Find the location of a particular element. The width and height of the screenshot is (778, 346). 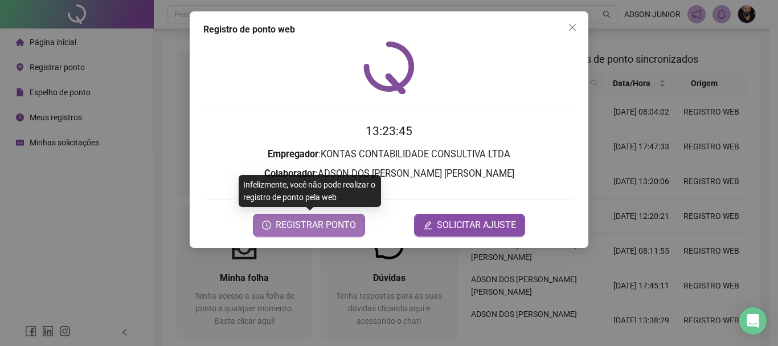

div: Infelizmente, você não pode realizar o registro de ponto pela web is located at coordinates (310, 191).